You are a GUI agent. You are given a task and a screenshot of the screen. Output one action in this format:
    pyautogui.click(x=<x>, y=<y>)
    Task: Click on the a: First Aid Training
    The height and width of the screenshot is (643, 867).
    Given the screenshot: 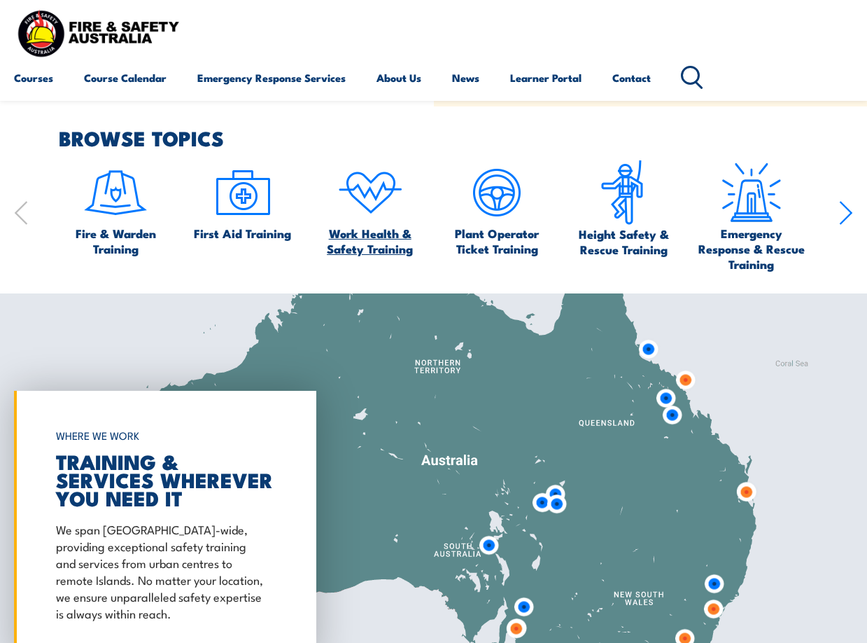 What is the action you would take?
    pyautogui.click(x=242, y=200)
    